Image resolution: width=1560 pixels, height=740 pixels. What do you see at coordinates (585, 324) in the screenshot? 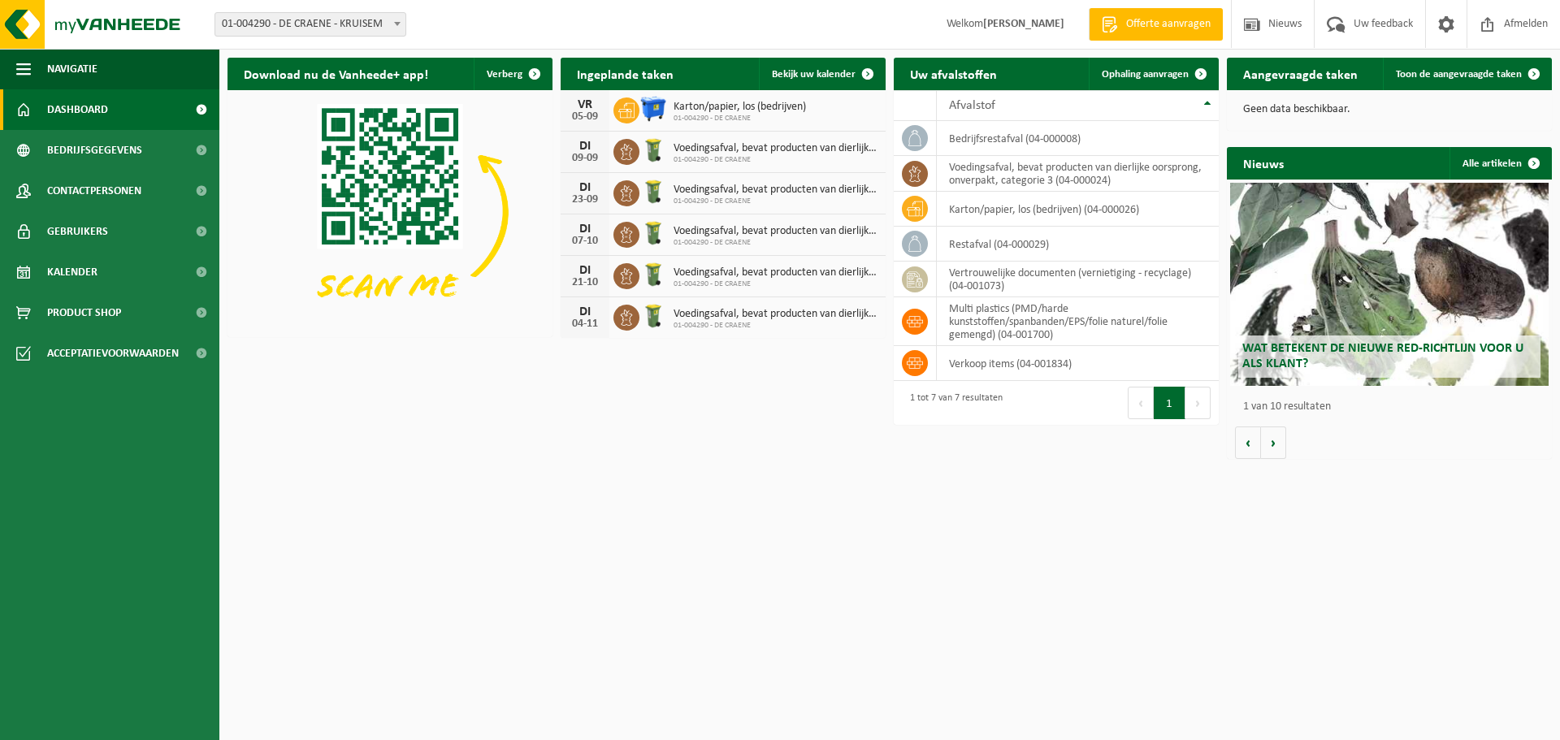
I see `div: 04-11` at bounding box center [585, 324].